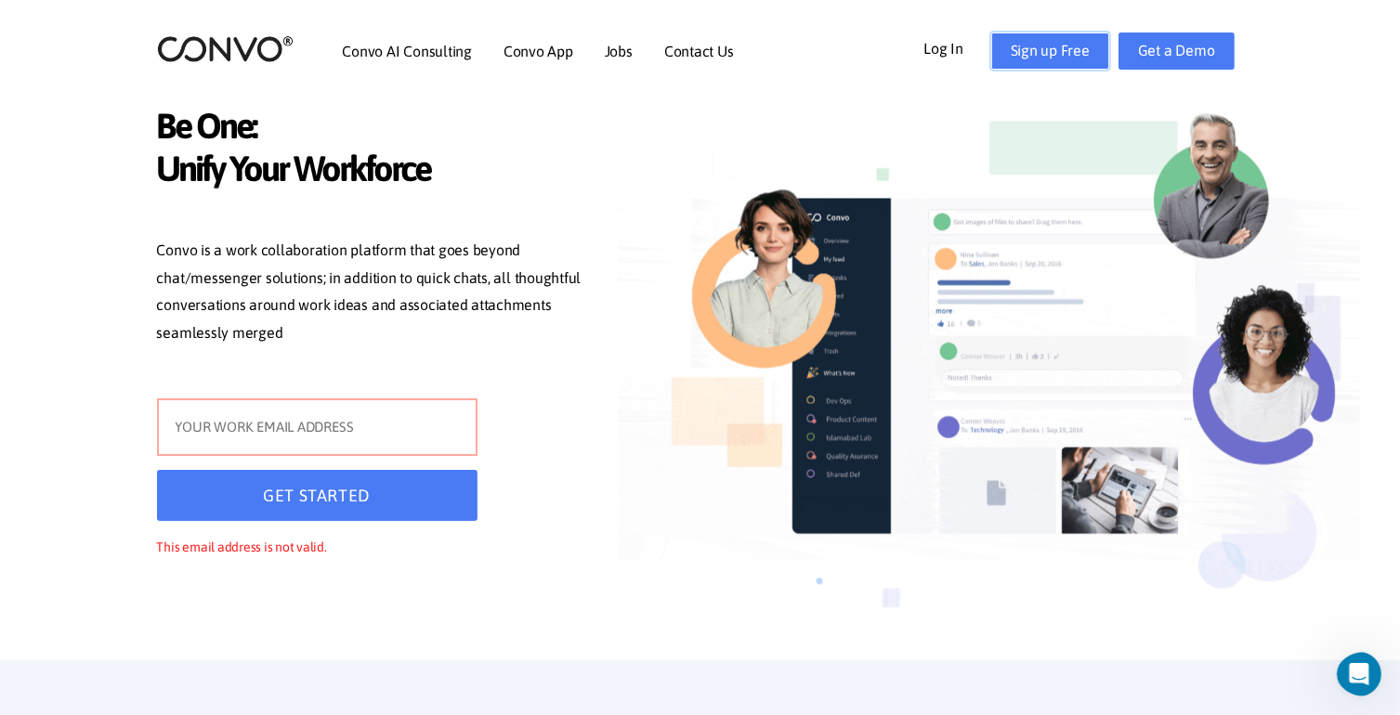 The height and width of the screenshot is (715, 1400). Describe the element at coordinates (538, 51) in the screenshot. I see `a: Convo App` at that location.